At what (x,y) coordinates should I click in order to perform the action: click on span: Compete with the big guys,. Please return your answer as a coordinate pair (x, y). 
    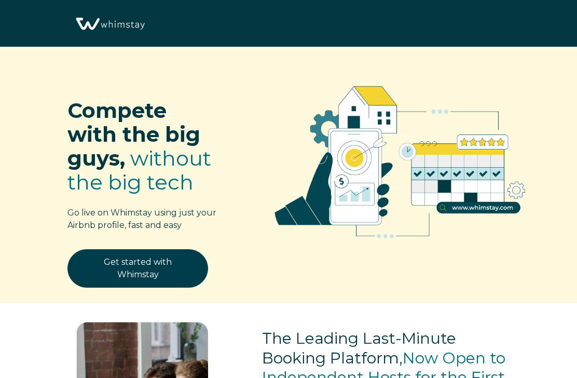
    Looking at the image, I should click on (134, 134).